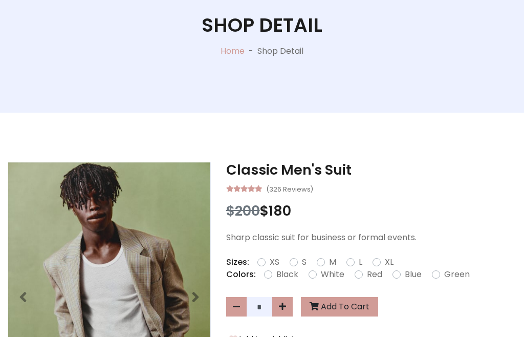 Image resolution: width=524 pixels, height=337 pixels. Describe the element at coordinates (360, 262) in the screenshot. I see `label: L` at that location.